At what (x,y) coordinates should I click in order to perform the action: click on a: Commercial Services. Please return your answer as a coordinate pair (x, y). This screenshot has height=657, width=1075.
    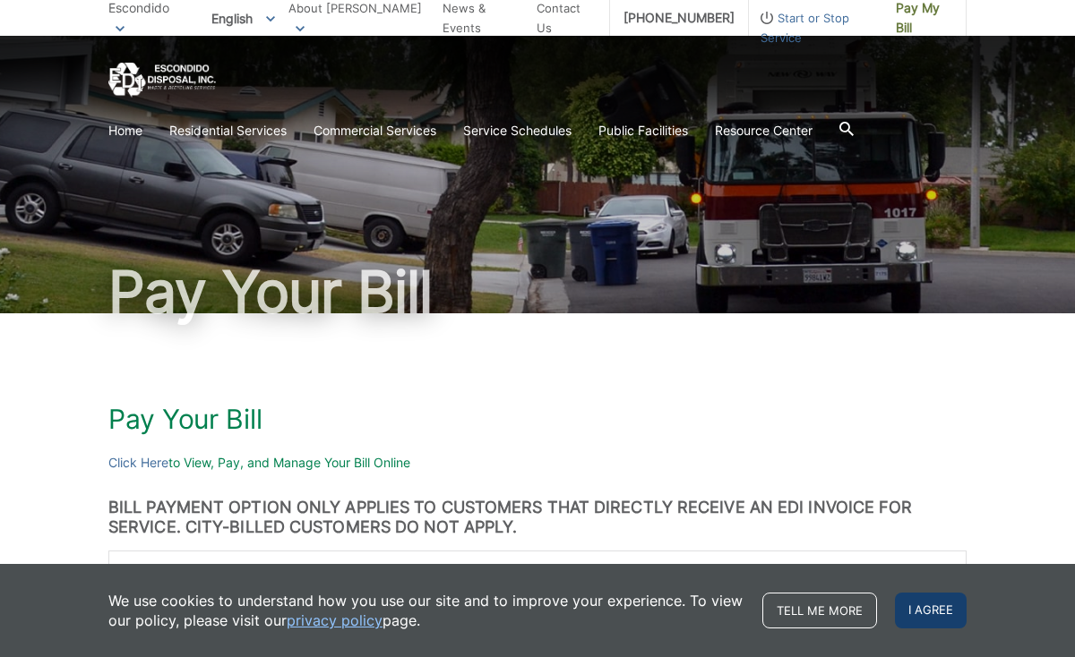
    Looking at the image, I should click on (374, 131).